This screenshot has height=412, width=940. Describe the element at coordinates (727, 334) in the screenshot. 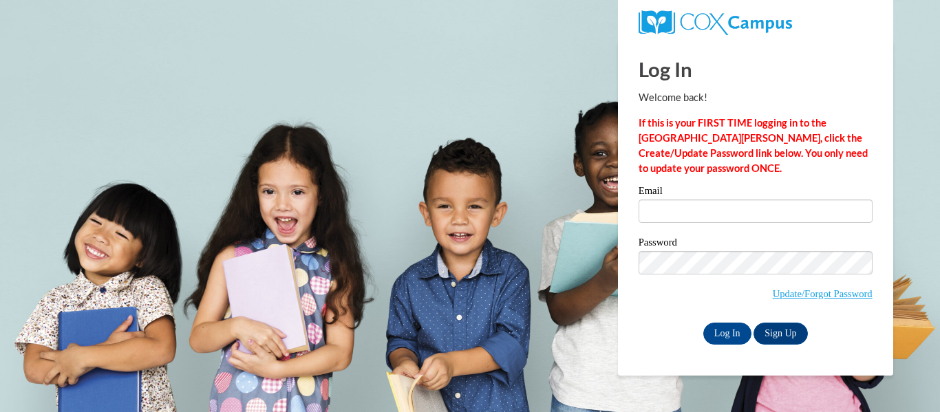

I see `input: Log In` at that location.